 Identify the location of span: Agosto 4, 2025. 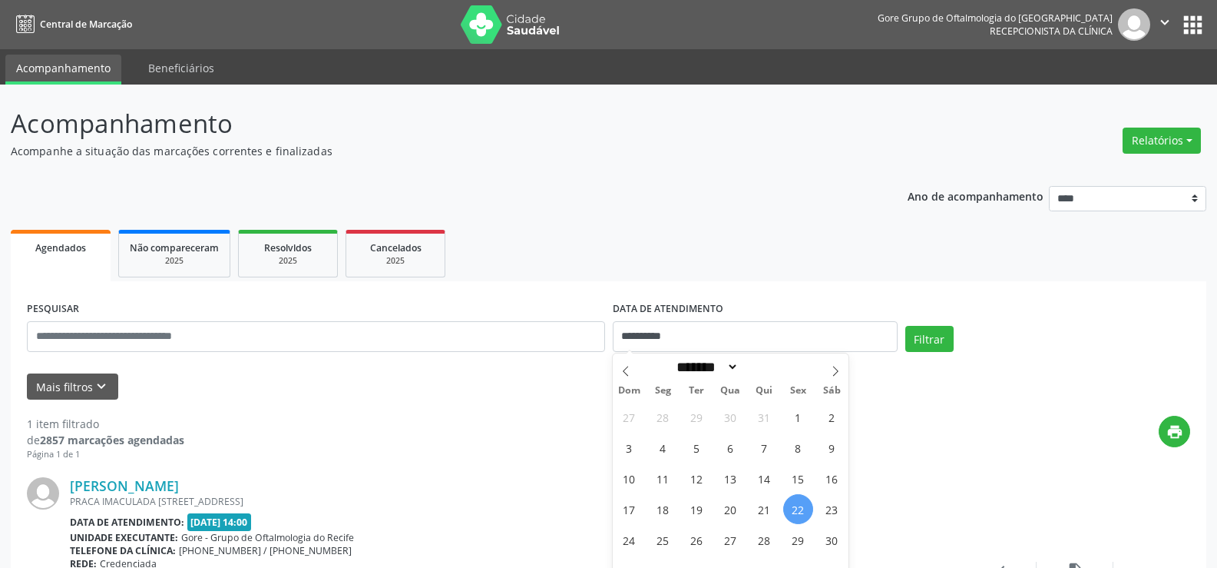
(663, 447).